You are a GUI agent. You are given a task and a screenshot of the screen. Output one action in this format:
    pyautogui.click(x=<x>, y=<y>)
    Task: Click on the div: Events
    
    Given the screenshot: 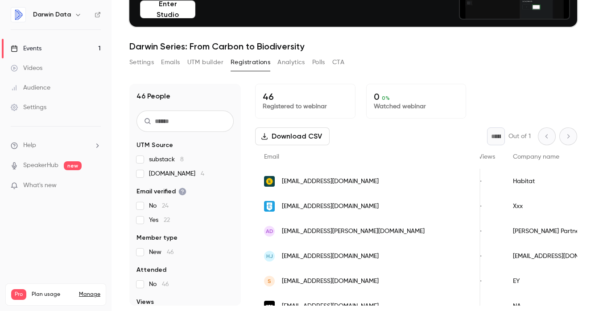 What is the action you would take?
    pyautogui.click(x=26, y=49)
    